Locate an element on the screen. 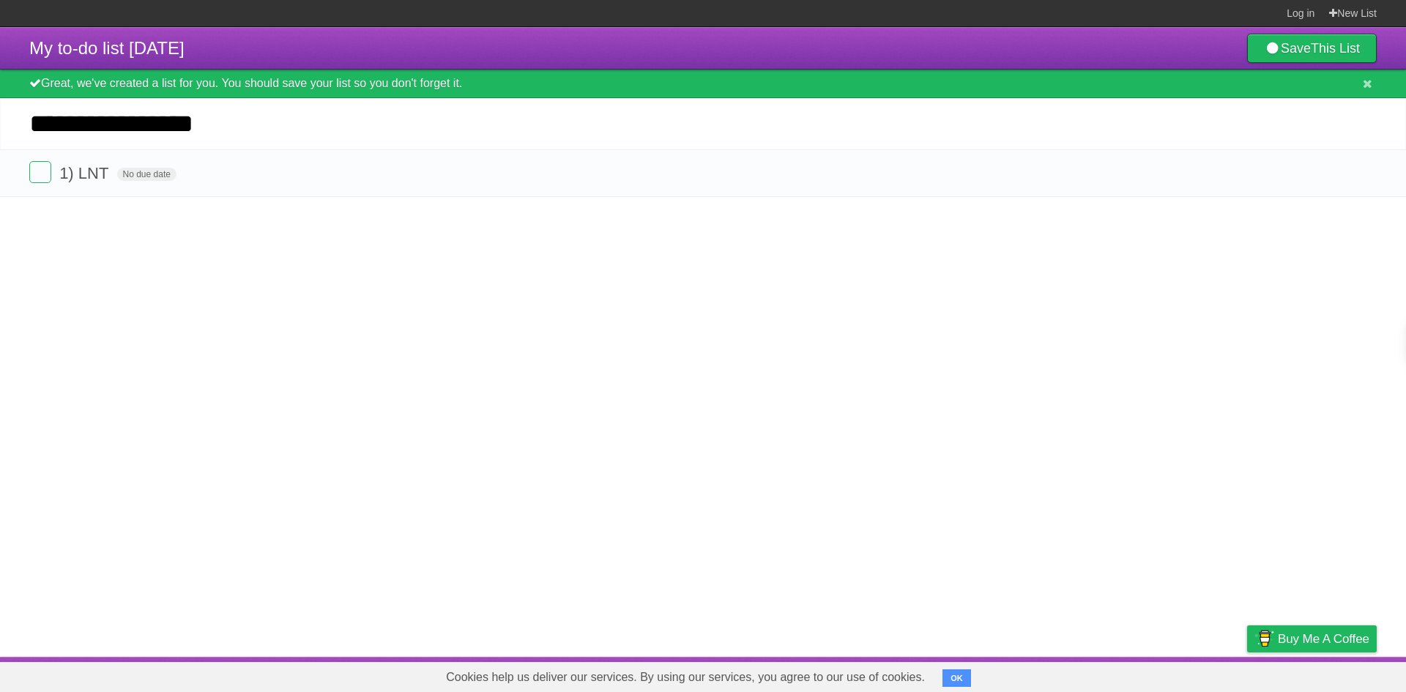 The height and width of the screenshot is (692, 1406). span: Buy me a coffee is located at coordinates (1323, 639).